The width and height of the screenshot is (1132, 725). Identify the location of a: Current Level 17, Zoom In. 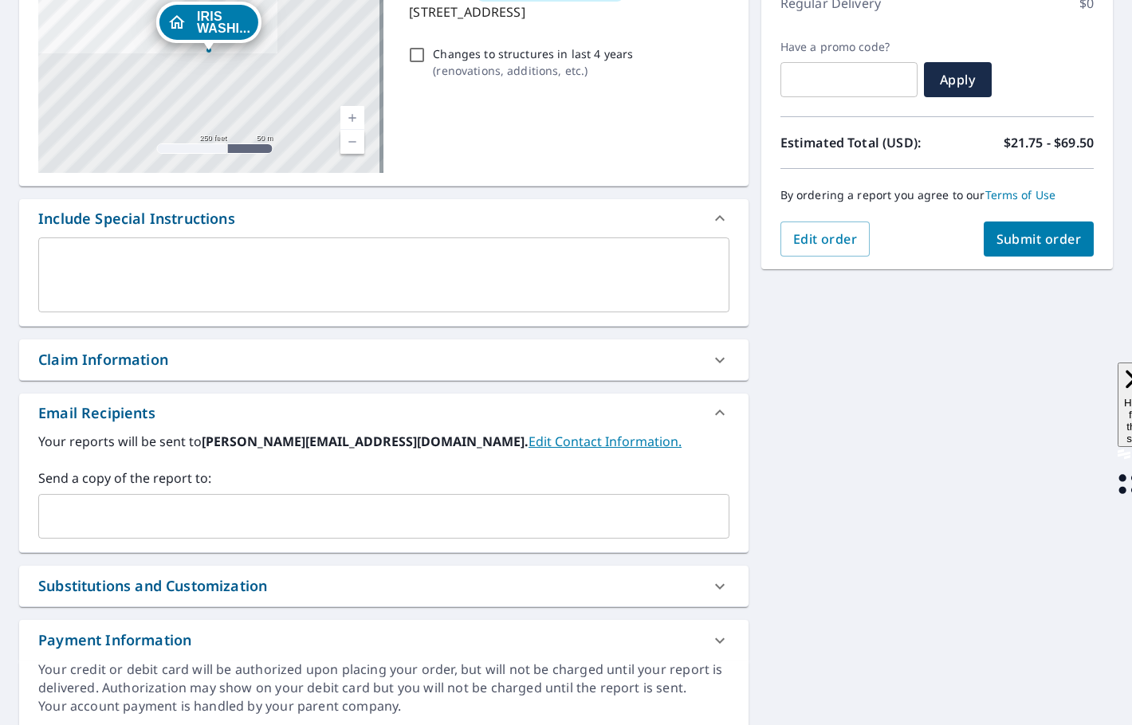
(352, 118).